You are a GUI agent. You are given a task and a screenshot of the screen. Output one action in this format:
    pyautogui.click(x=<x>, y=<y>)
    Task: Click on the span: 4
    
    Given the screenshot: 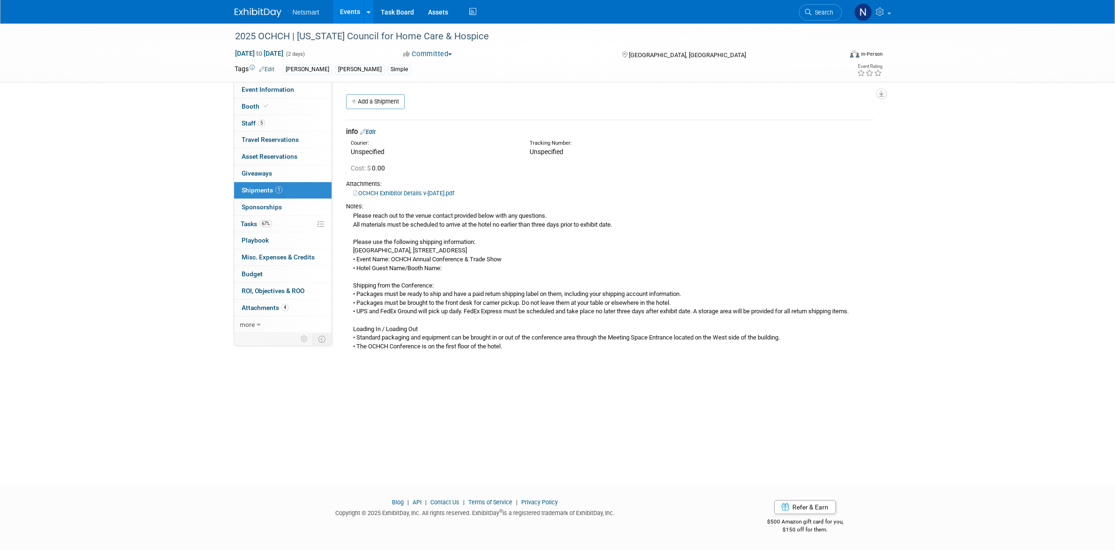 What is the action you would take?
    pyautogui.click(x=285, y=307)
    